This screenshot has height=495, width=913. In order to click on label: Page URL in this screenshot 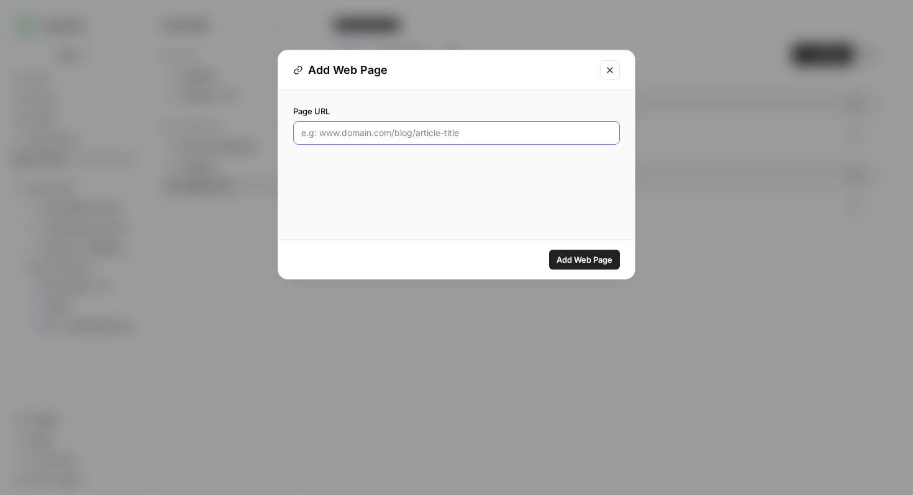, I will do `click(457, 111)`.